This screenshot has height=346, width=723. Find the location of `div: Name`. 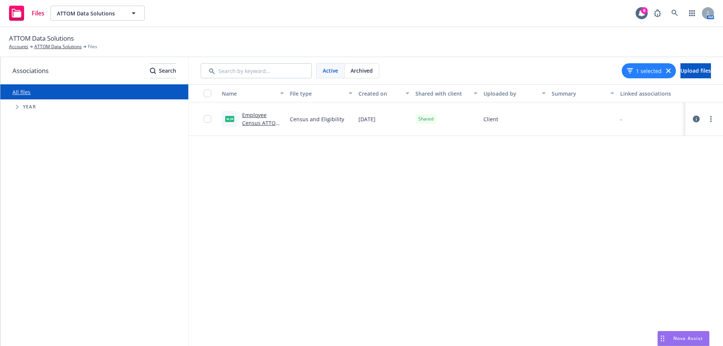

div: Name is located at coordinates (248, 93).